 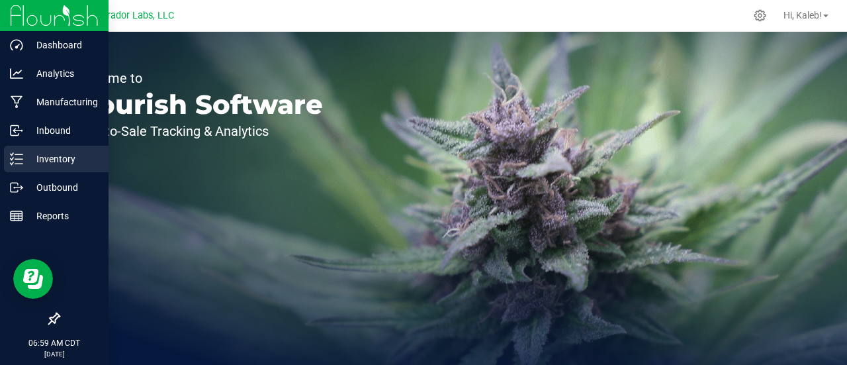 I want to click on p: Outbound, so click(x=63, y=187).